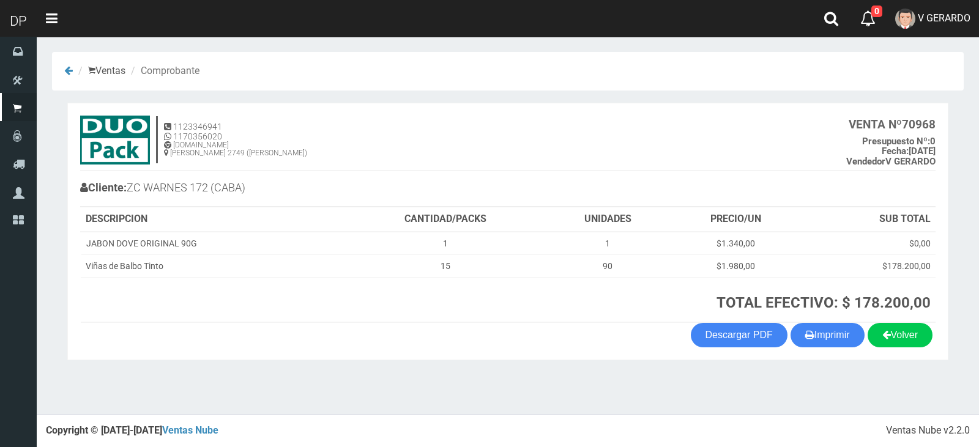 The width and height of the screenshot is (979, 447). I want to click on h4: ZC WARNES 172 (CABA), so click(294, 189).